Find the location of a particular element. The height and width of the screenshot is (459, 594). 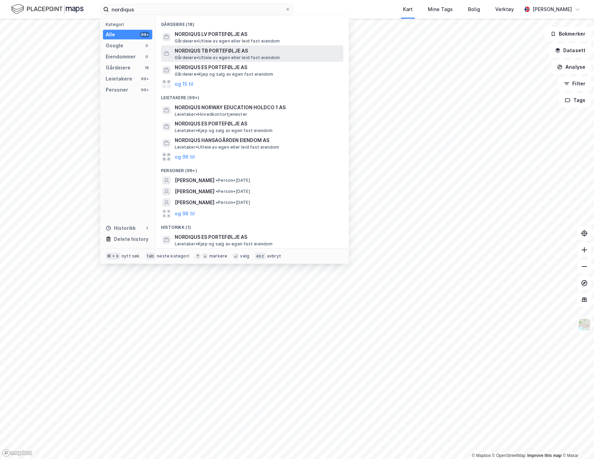

div: Eiendommer is located at coordinates (121, 57).